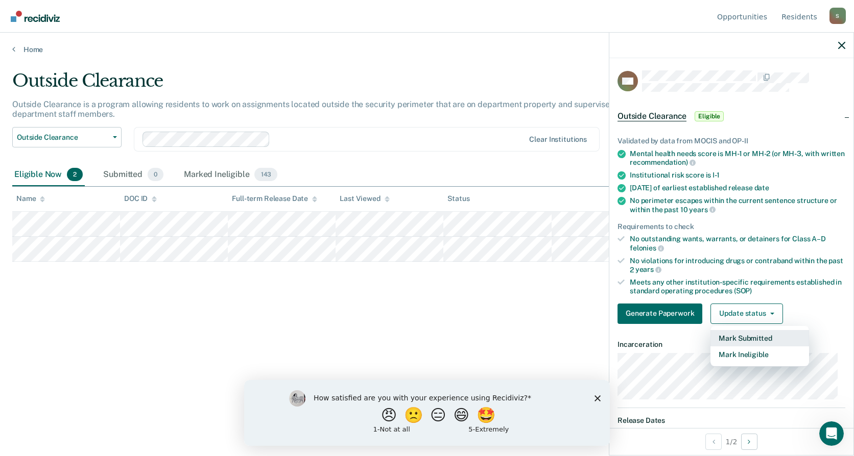  What do you see at coordinates (427, 50) in the screenshot?
I see `a: Home` at bounding box center [427, 50].